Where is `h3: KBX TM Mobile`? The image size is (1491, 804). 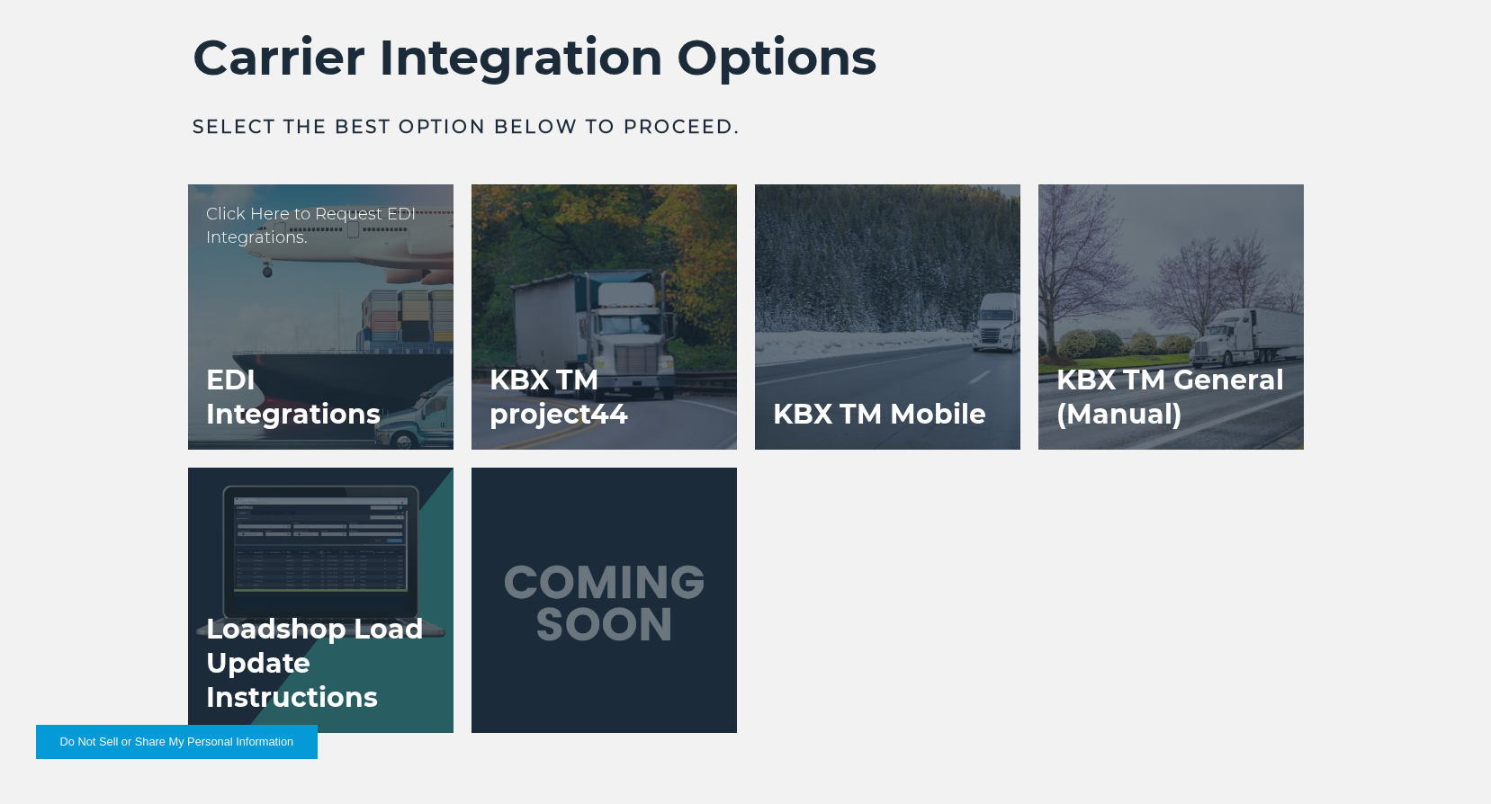 h3: KBX TM Mobile is located at coordinates (879, 415).